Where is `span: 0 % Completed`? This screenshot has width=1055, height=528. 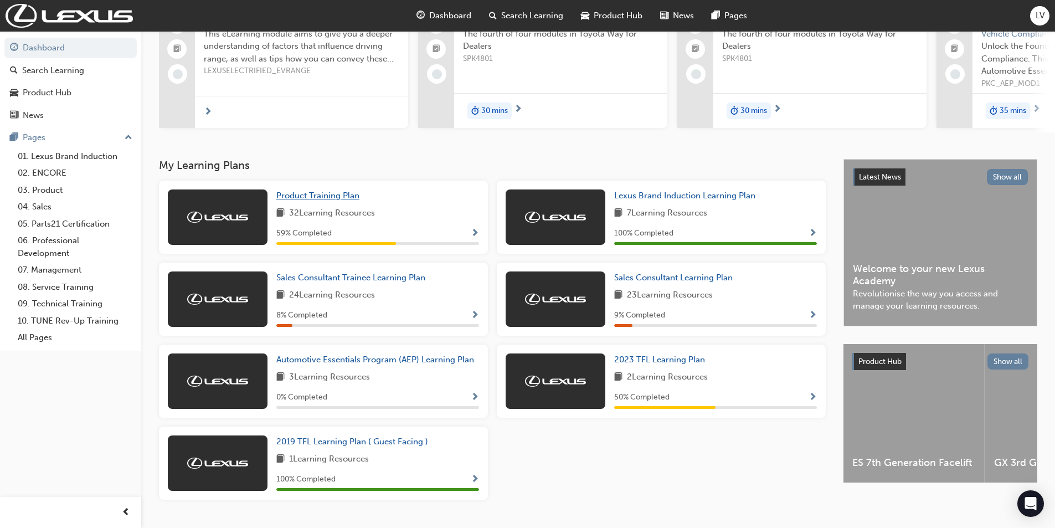 span: 0 % Completed is located at coordinates (302, 397).